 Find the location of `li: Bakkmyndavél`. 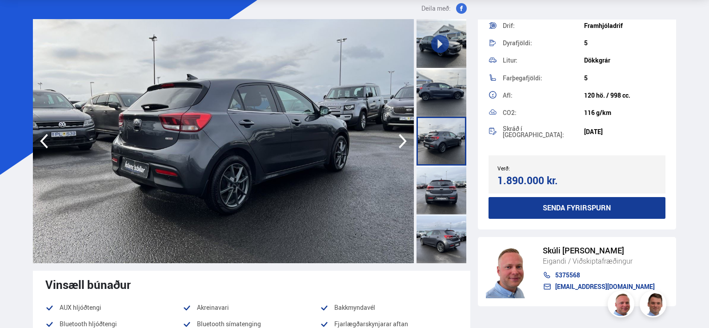

li: Bakkmyndavél is located at coordinates (388, 308).